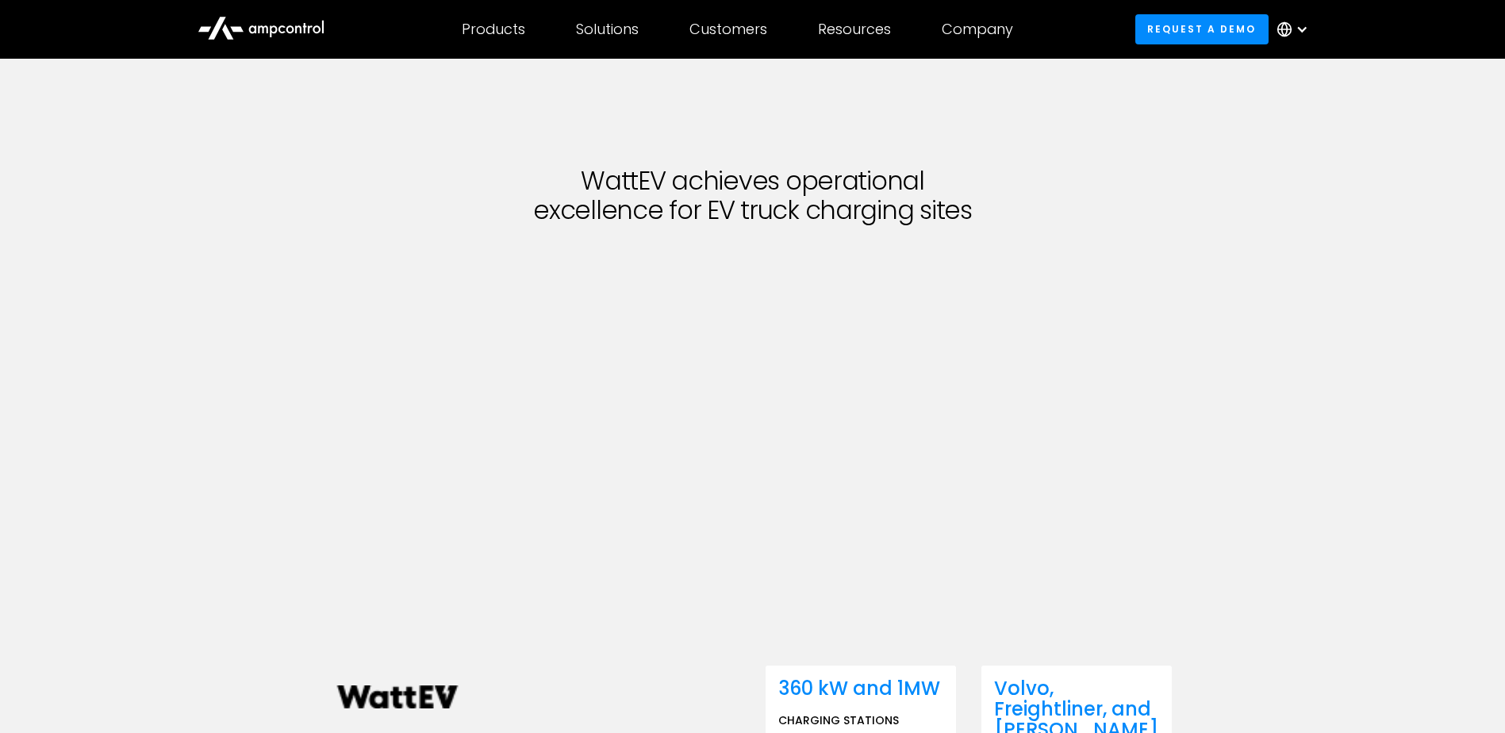 The image size is (1505, 733). I want to click on div: 360 kW and 1MW, so click(859, 689).